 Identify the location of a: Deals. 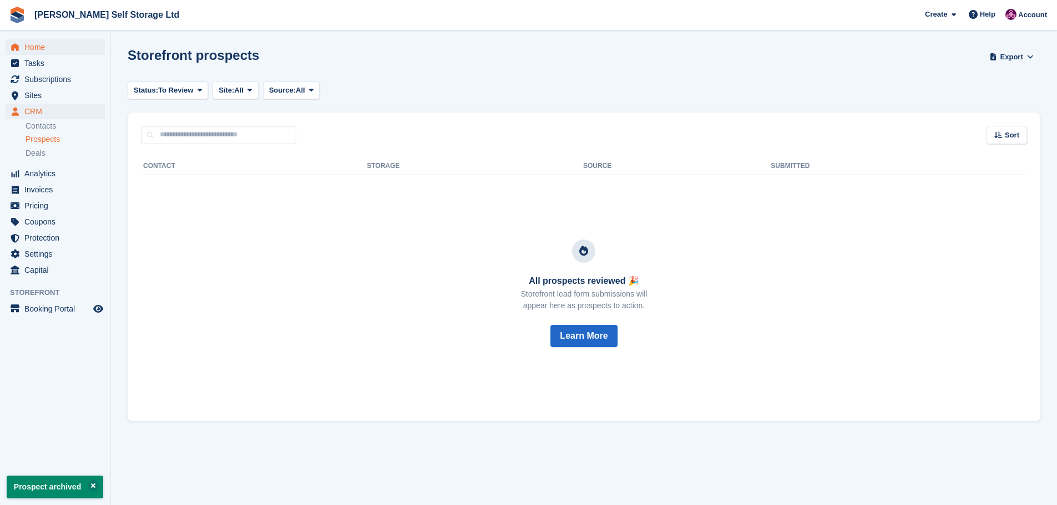
(65, 153).